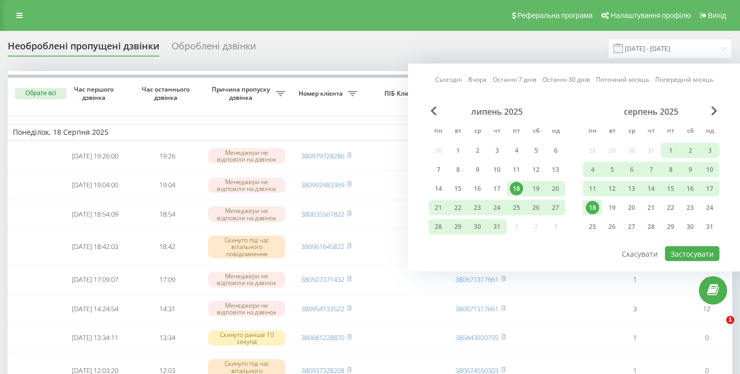 This screenshot has width=740, height=374. I want to click on a: 380443920755, so click(477, 337).